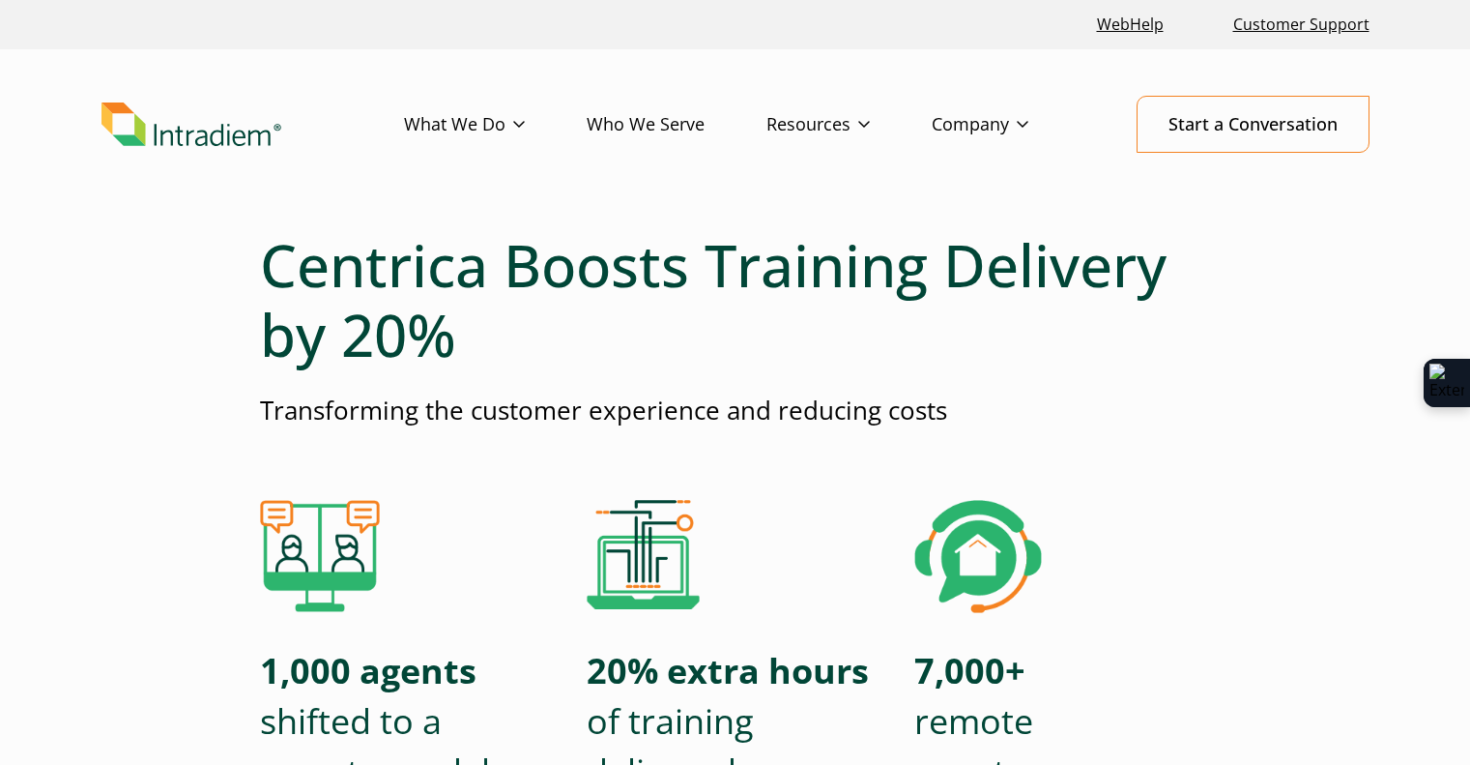 The height and width of the screenshot is (765, 1470). What do you see at coordinates (1253, 124) in the screenshot?
I see `a: Start a Conversation` at bounding box center [1253, 124].